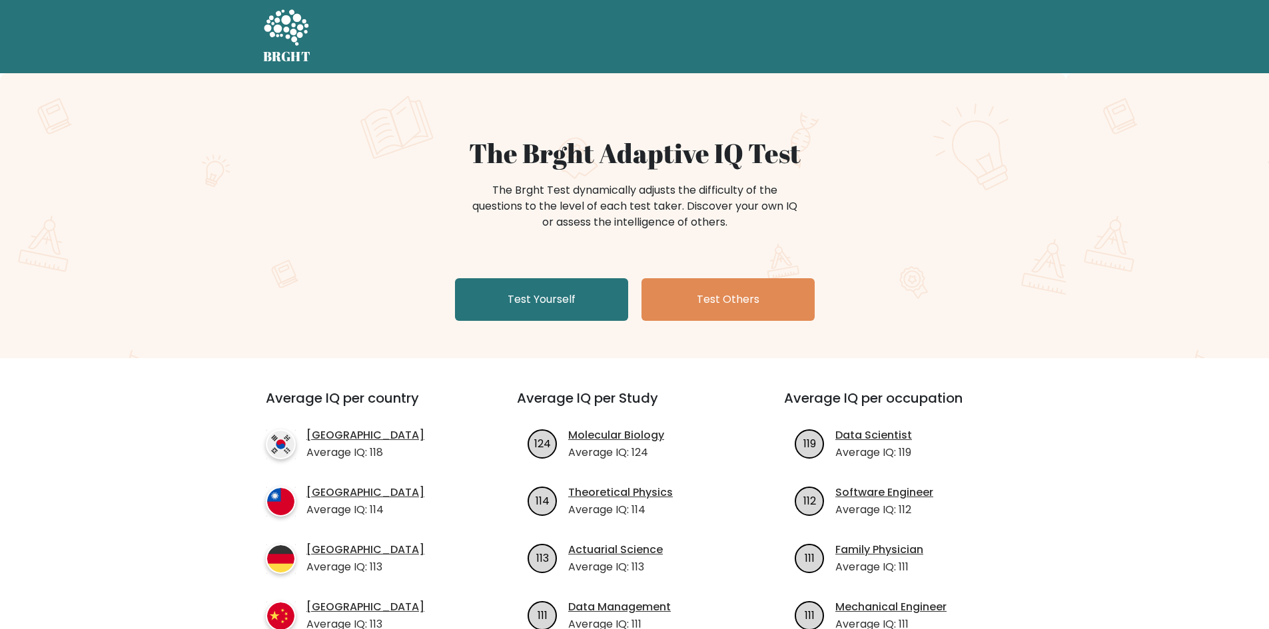 Image resolution: width=1269 pixels, height=629 pixels. I want to click on a: Molecular Biology, so click(616, 436).